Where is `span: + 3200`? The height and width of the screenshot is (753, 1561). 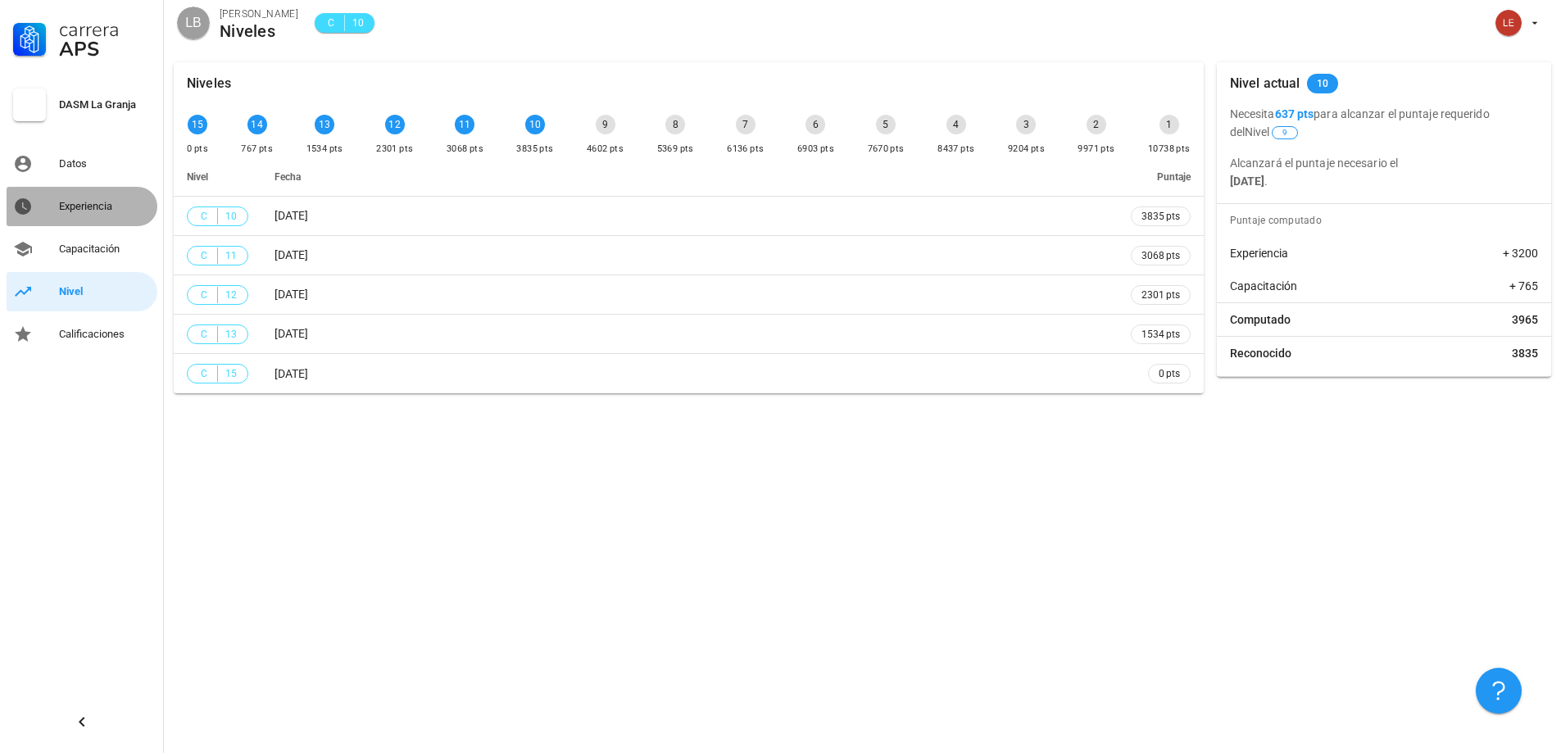
span: + 3200 is located at coordinates (1520, 253).